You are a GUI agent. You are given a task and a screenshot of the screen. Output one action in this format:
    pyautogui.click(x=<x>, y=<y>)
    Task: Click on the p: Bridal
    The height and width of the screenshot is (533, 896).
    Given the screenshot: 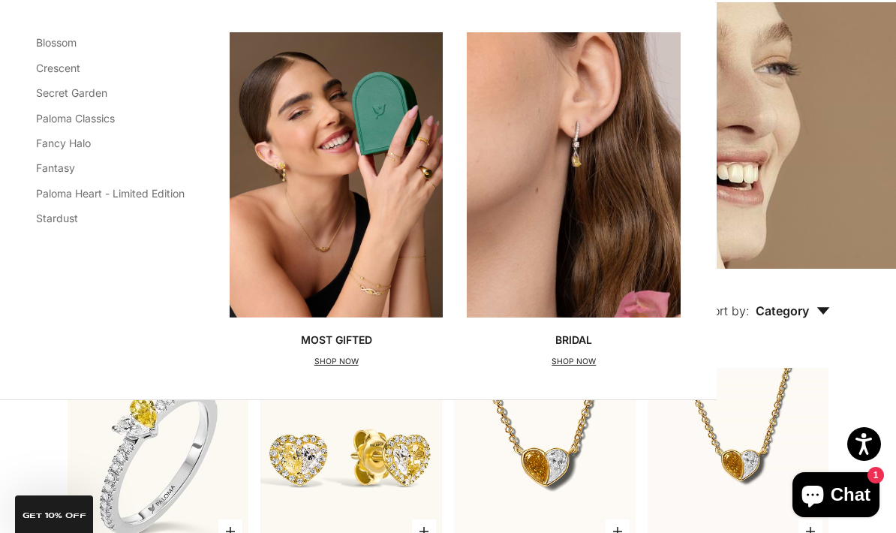 What is the action you would take?
    pyautogui.click(x=573, y=340)
    